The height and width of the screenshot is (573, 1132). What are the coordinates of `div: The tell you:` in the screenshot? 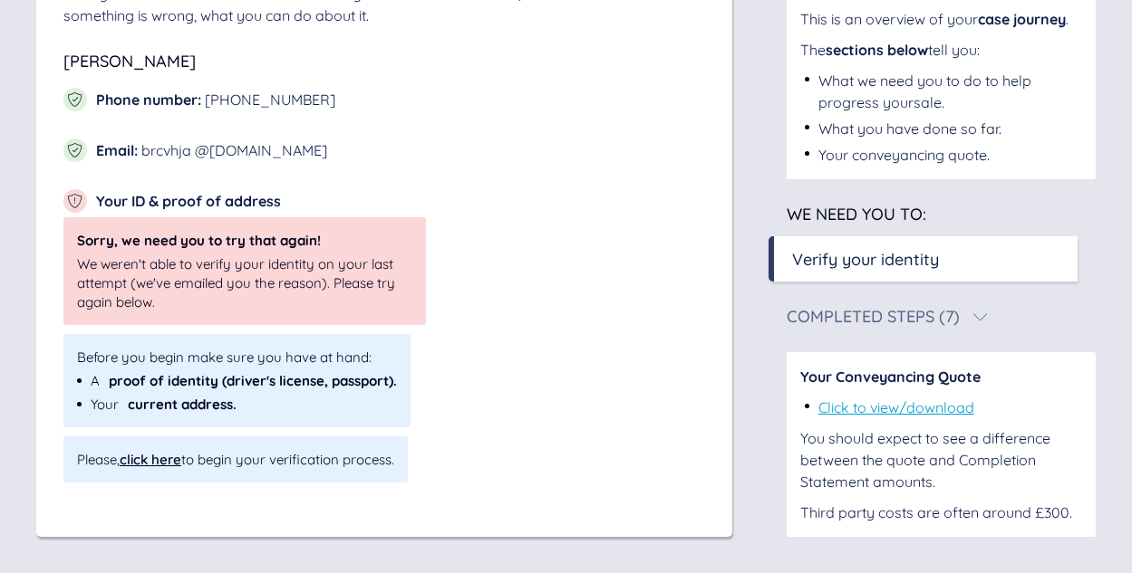 It's located at (940, 50).